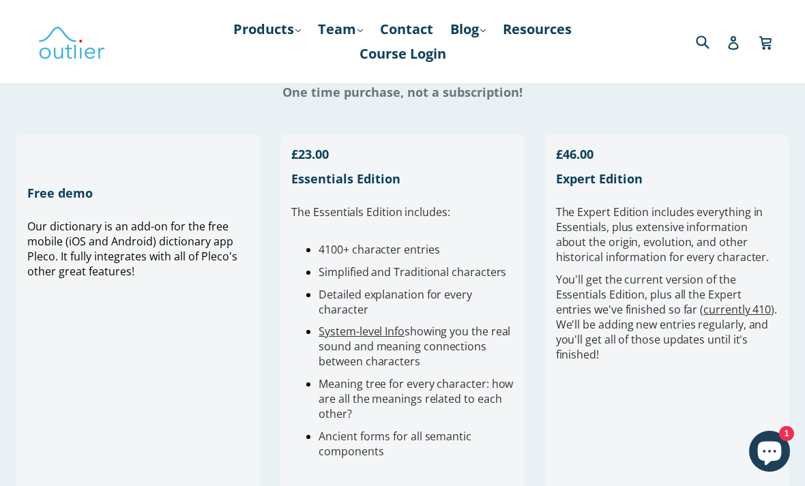 This screenshot has height=486, width=805. Describe the element at coordinates (711, 41) in the screenshot. I see `input: Search` at that location.